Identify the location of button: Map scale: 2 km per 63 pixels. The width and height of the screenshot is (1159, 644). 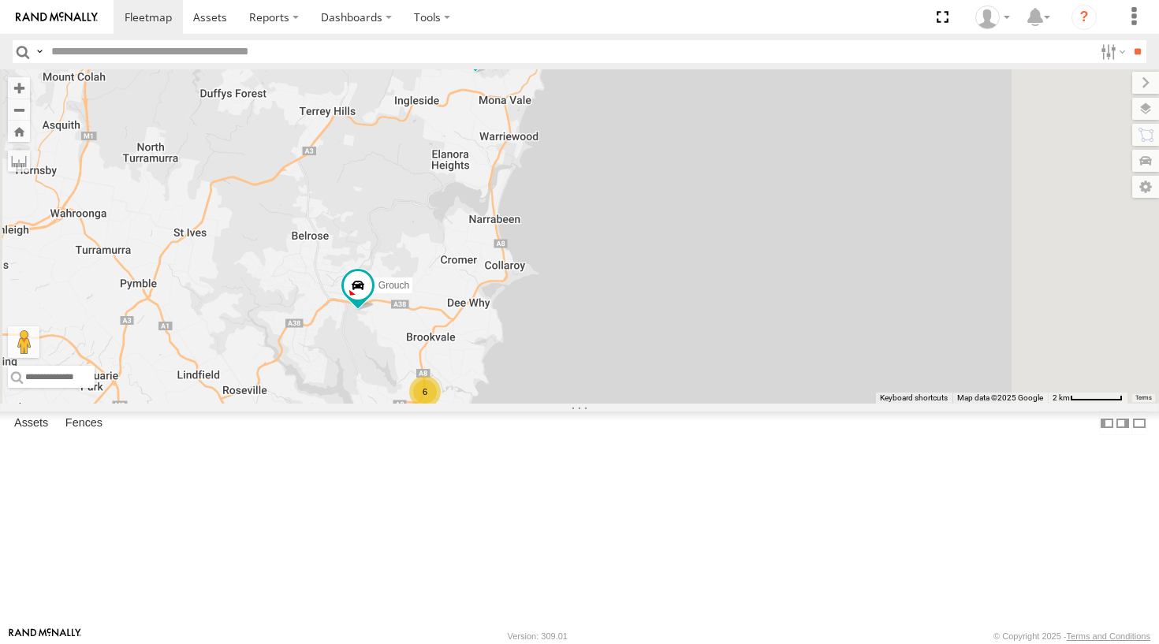
(1087, 398).